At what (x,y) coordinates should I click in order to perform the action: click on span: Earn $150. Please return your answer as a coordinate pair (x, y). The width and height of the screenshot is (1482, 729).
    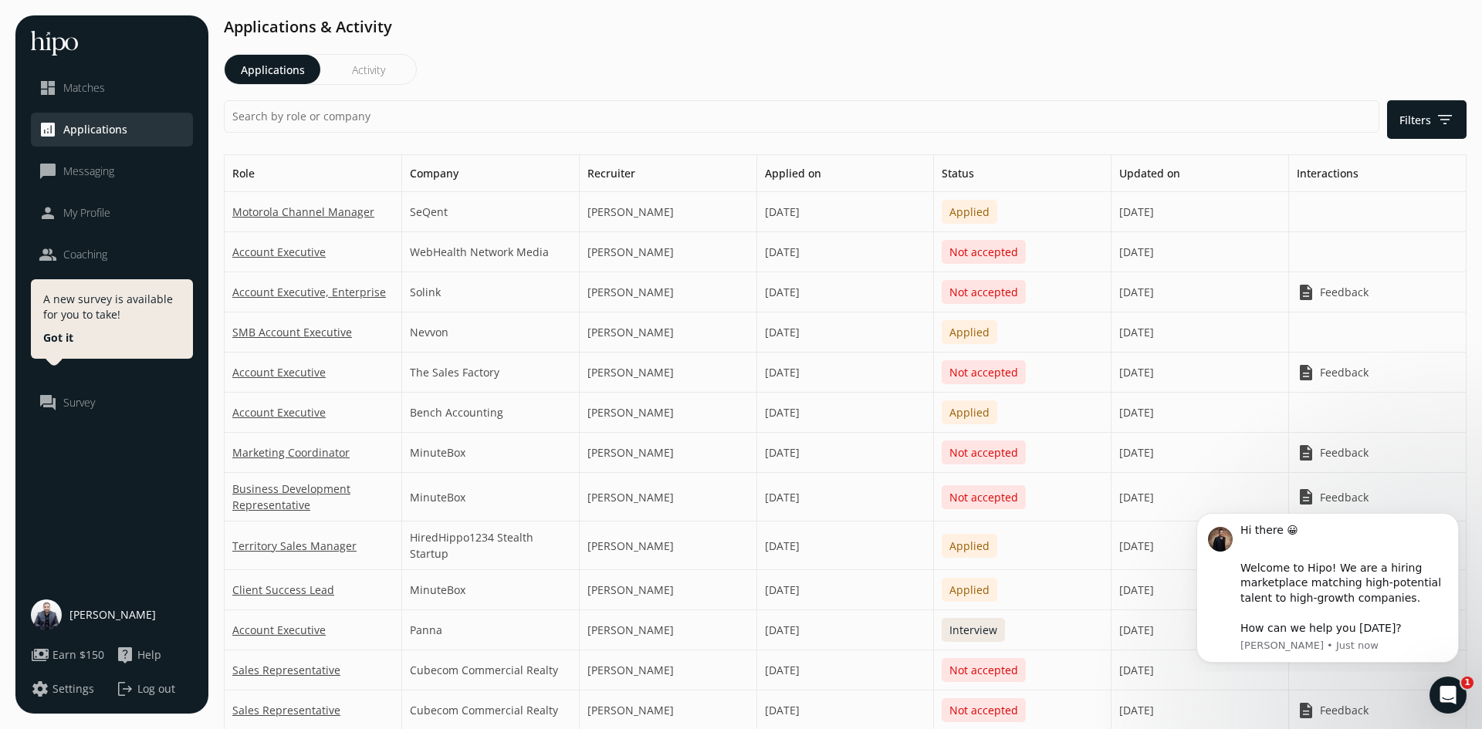
    Looking at the image, I should click on (78, 655).